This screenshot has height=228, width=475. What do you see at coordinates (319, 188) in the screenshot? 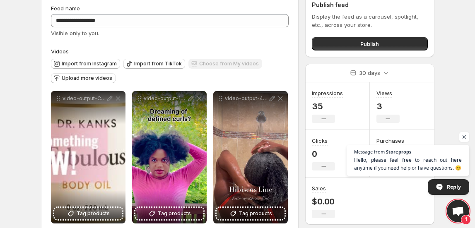
I see `h3: Sales` at bounding box center [319, 188].